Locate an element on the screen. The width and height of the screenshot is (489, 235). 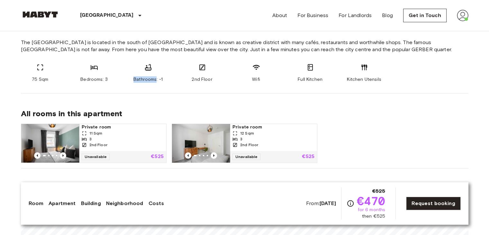
span: 12 Sqm is located at coordinates (247, 133).